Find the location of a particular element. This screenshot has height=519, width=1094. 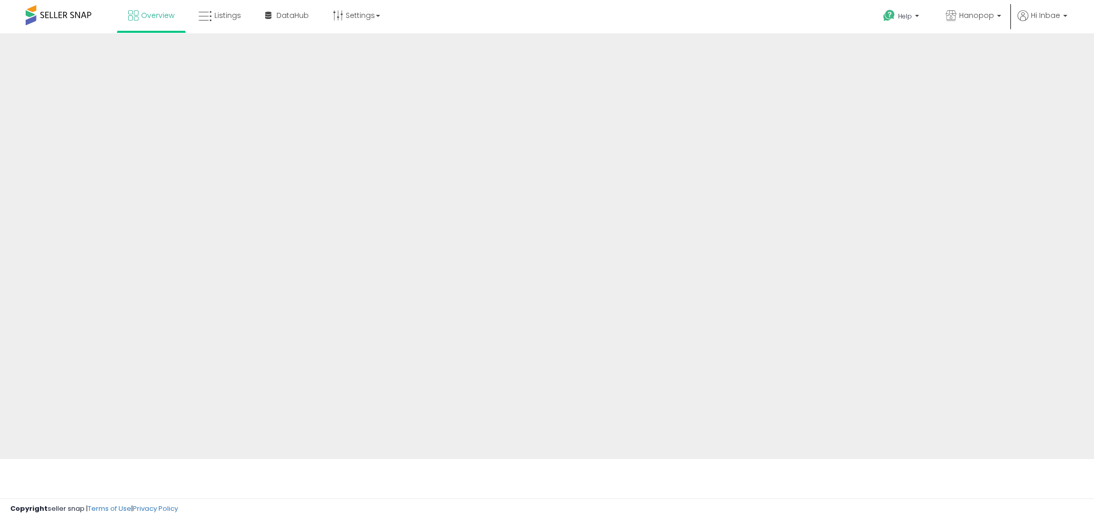

span: Hanopop is located at coordinates (976, 15).